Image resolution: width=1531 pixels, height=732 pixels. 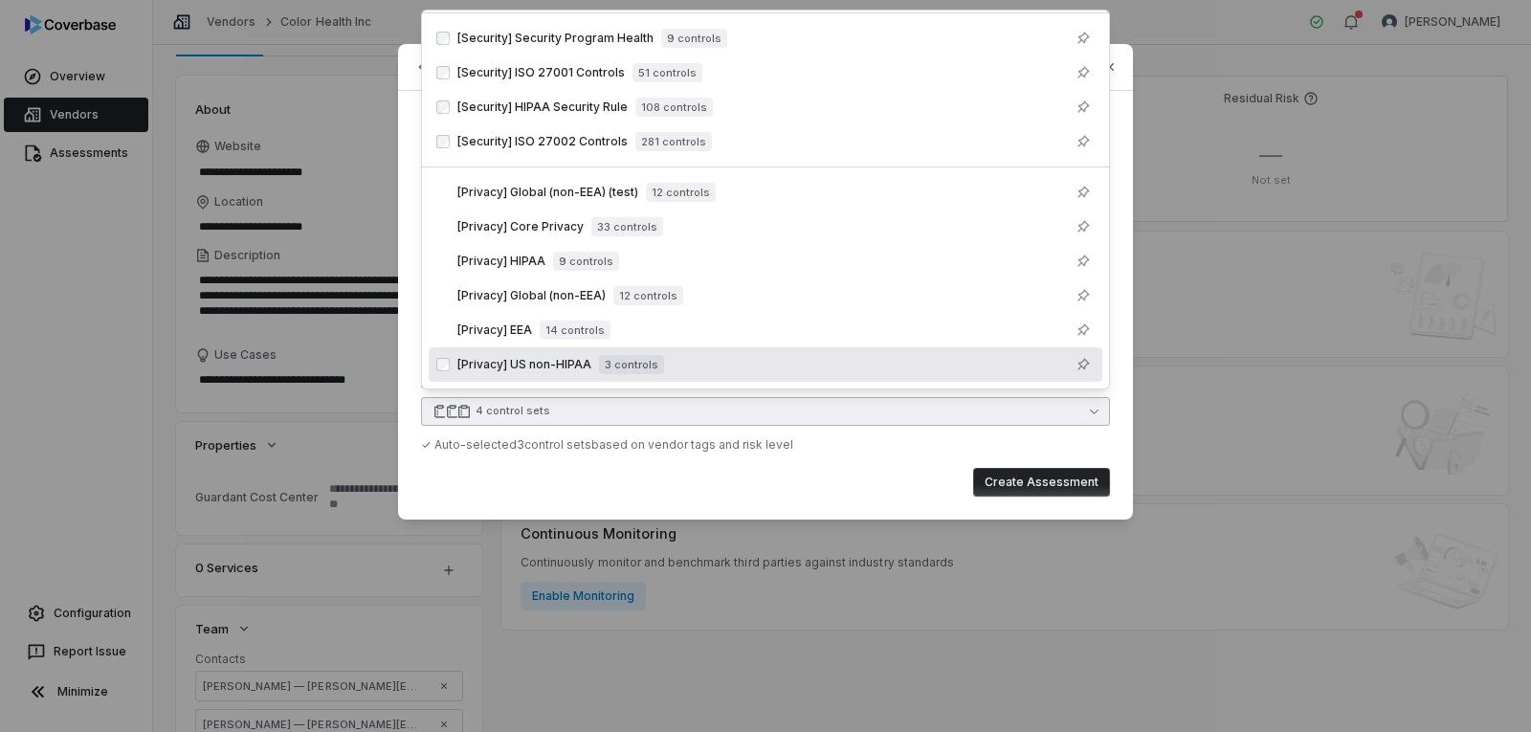 I want to click on div: Suggestions, so click(x=765, y=201).